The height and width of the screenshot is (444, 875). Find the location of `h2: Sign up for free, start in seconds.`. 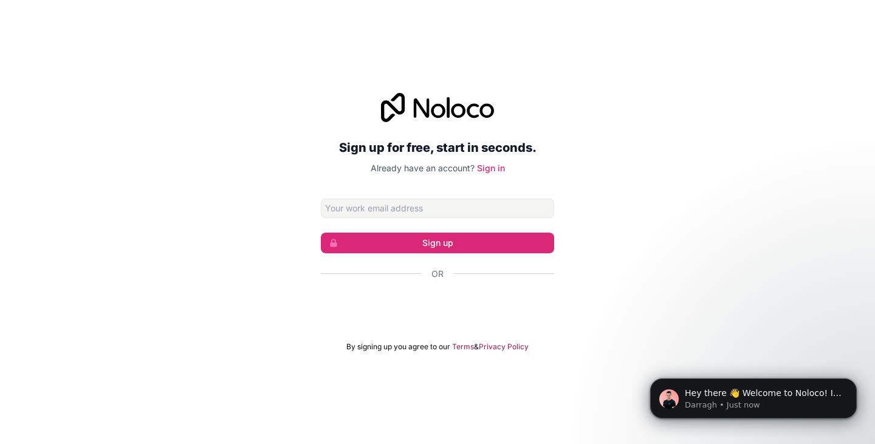

h2: Sign up for free, start in seconds. is located at coordinates (437, 148).